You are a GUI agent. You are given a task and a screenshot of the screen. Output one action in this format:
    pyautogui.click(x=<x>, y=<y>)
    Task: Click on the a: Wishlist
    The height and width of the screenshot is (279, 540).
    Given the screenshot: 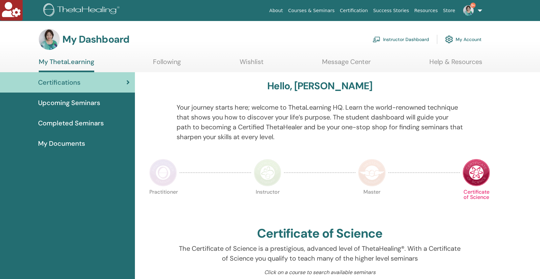 What is the action you would take?
    pyautogui.click(x=251, y=64)
    